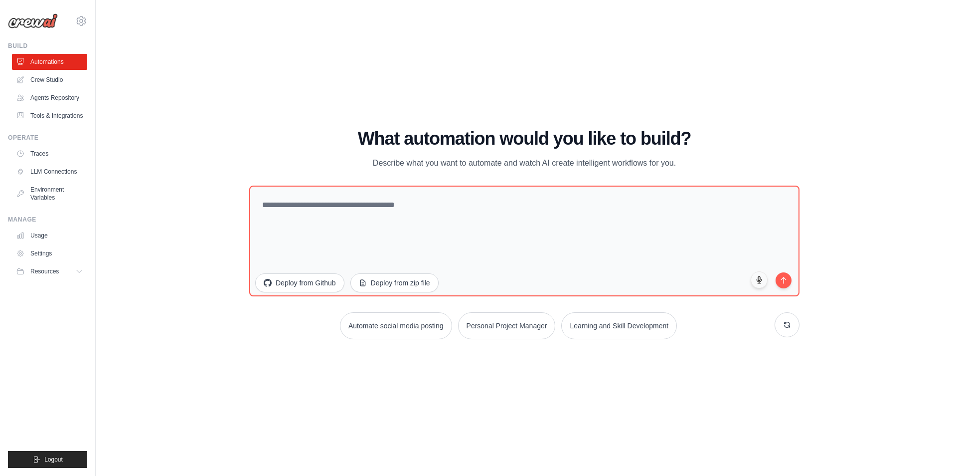 This screenshot has height=476, width=953. What do you see at coordinates (33, 21) in the screenshot?
I see `img: Logo` at bounding box center [33, 21].